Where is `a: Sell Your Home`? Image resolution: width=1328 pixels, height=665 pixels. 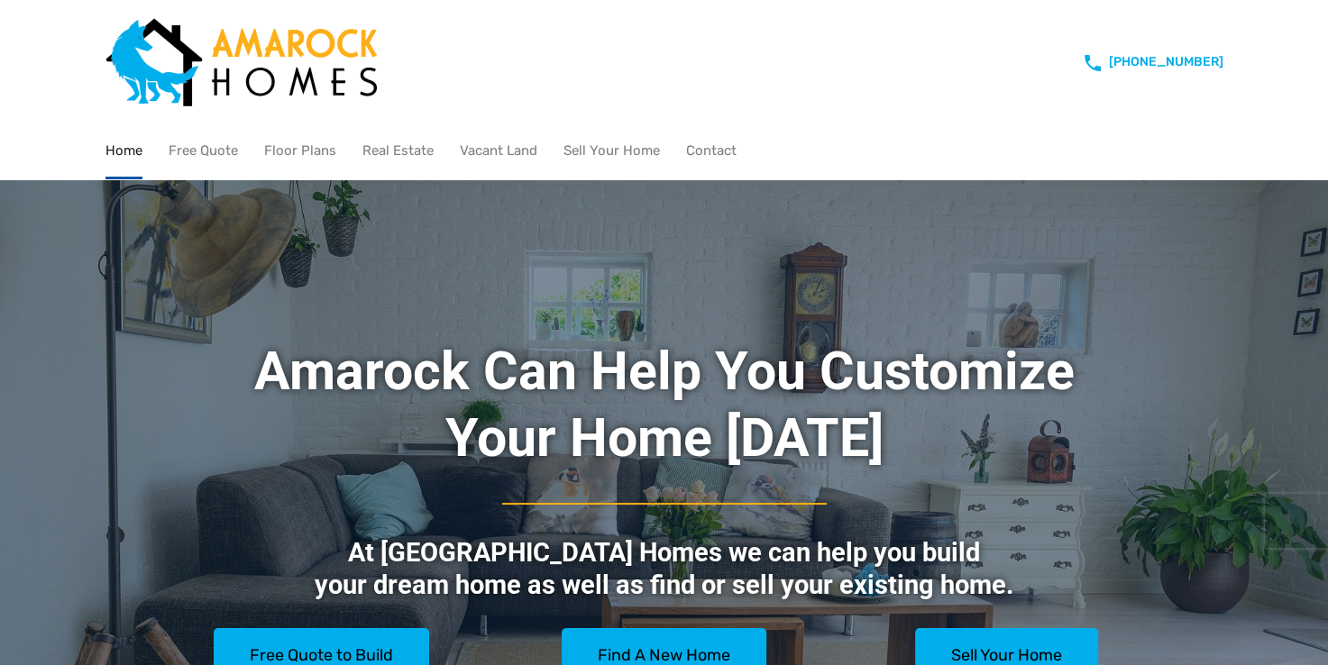 a: Sell Your Home is located at coordinates (611, 151).